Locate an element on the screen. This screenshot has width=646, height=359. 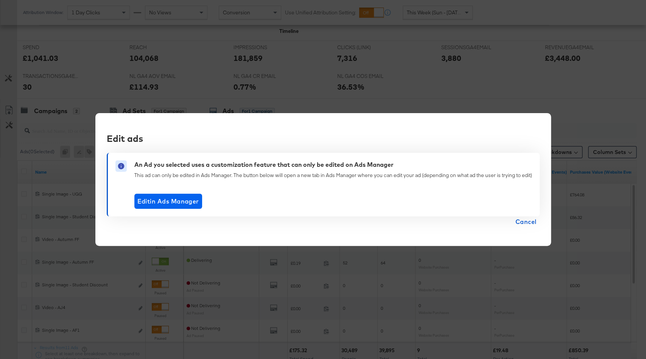
span: Edit in Ads Manager is located at coordinates (168, 201).